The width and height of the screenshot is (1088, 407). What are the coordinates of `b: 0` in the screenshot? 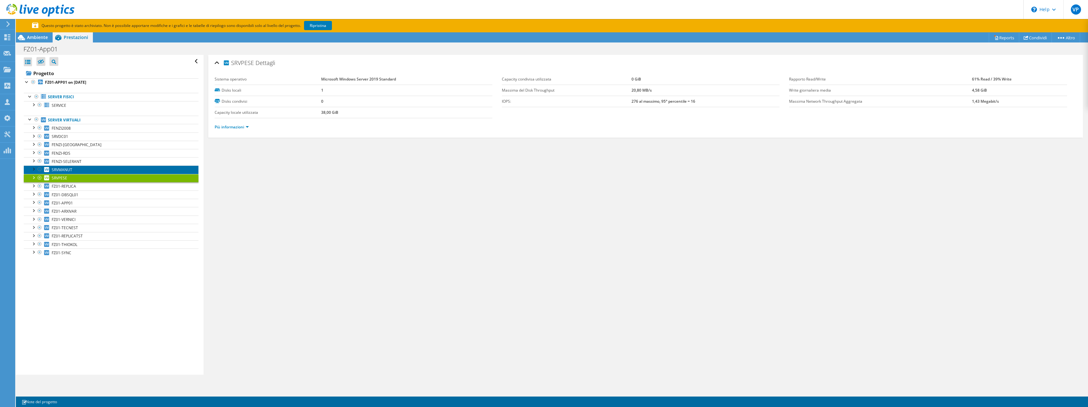 It's located at (322, 101).